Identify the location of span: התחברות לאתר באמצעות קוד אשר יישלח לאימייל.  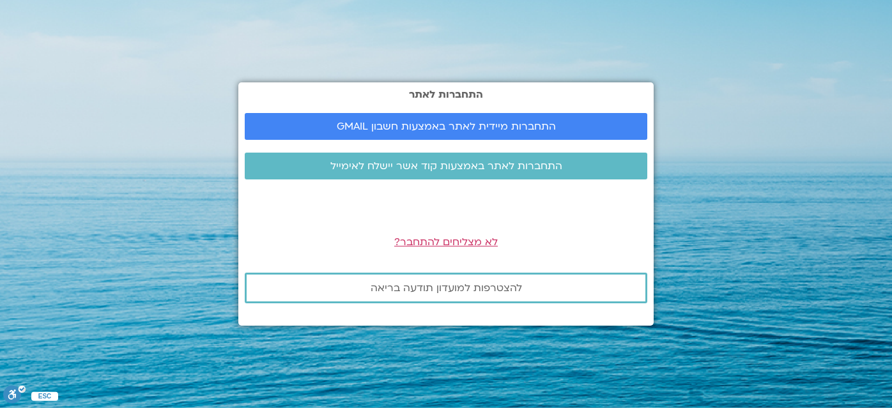
(446, 166).